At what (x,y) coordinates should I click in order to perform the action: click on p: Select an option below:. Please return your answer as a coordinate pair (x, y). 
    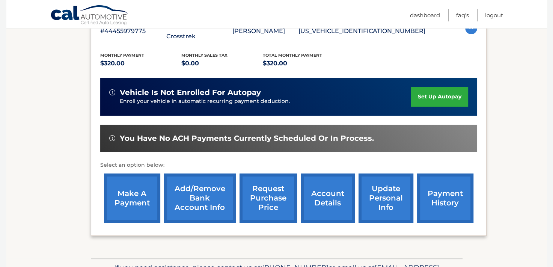
    Looking at the image, I should click on (289, 165).